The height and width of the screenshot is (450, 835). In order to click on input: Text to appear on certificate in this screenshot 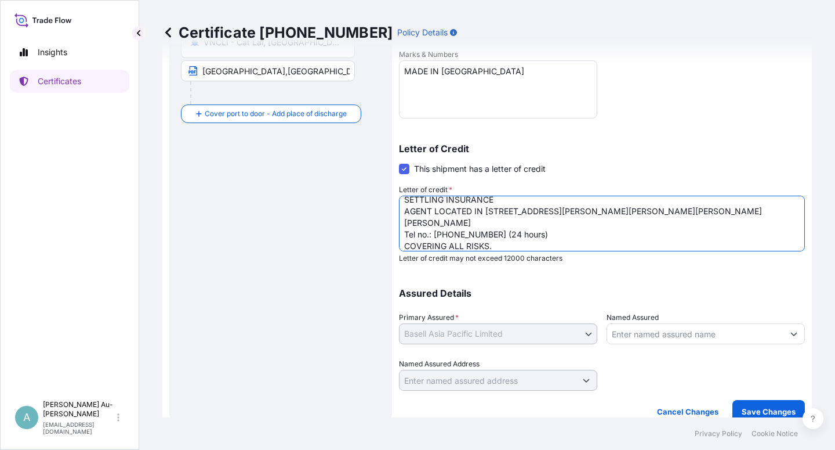, I will do `click(268, 71)`.